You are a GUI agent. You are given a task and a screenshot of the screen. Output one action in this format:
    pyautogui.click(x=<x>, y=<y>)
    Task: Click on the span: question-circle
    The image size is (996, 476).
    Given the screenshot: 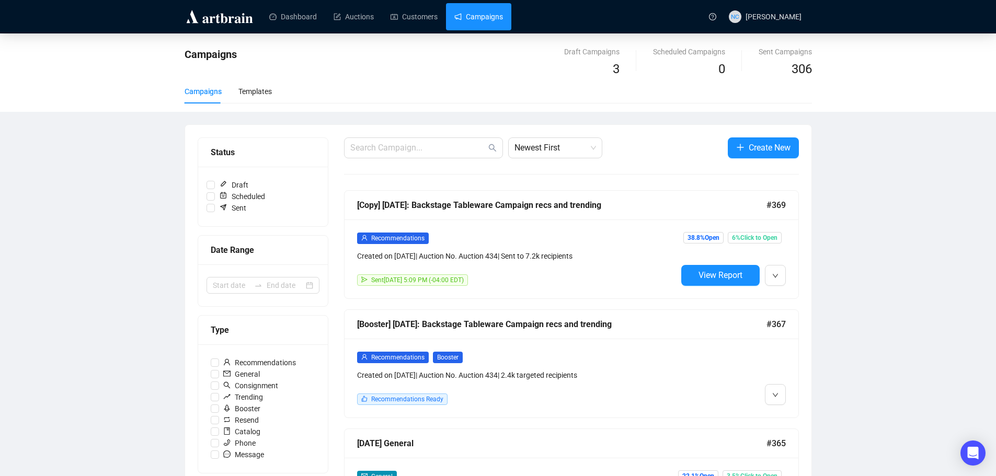 What is the action you would take?
    pyautogui.click(x=713, y=17)
    